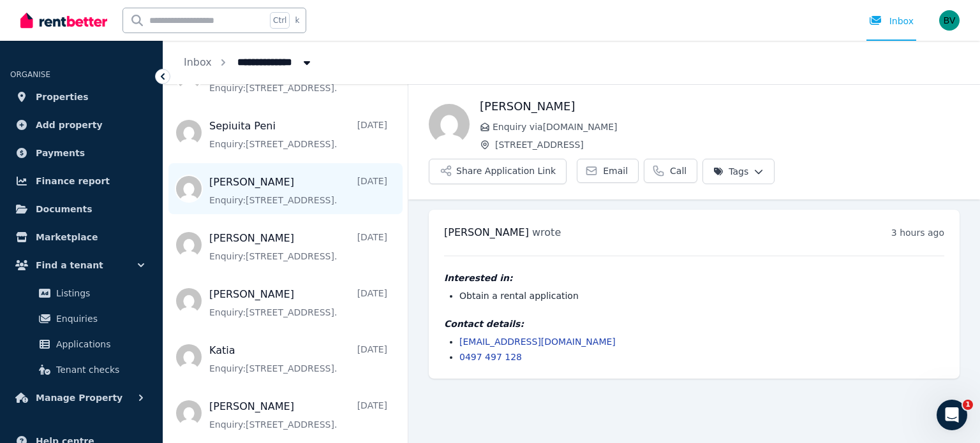  What do you see at coordinates (81, 153) in the screenshot?
I see `a: Payments` at bounding box center [81, 153].